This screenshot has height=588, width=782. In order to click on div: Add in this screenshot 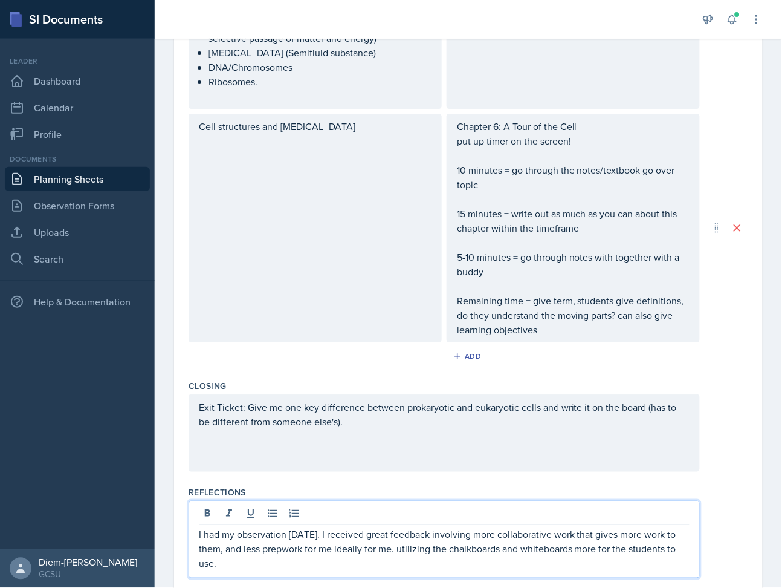, I will do `click(469, 356)`.